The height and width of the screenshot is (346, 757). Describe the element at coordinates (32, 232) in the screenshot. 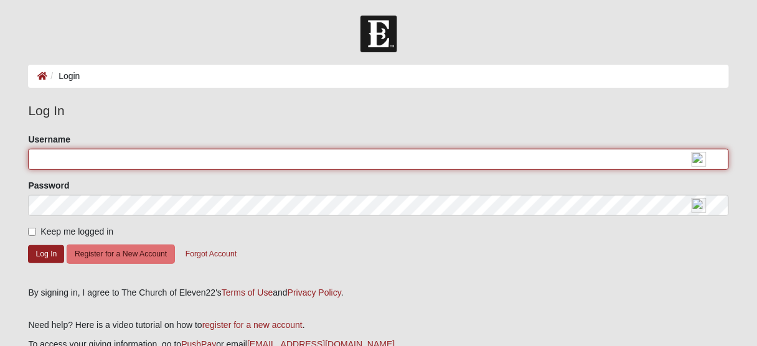

I see `input: Keep me logged in` at that location.